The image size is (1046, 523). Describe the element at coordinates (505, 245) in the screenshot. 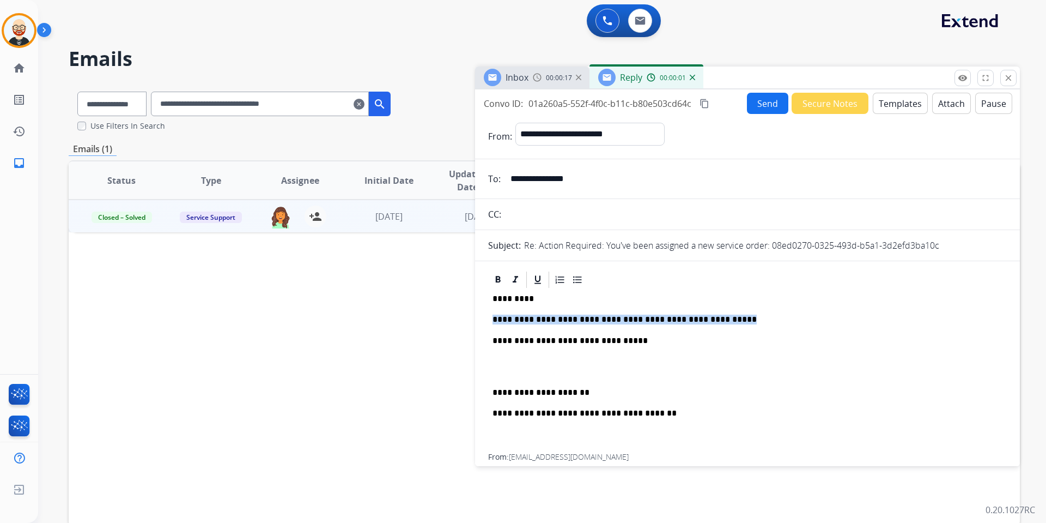

I see `p: Subject:` at that location.